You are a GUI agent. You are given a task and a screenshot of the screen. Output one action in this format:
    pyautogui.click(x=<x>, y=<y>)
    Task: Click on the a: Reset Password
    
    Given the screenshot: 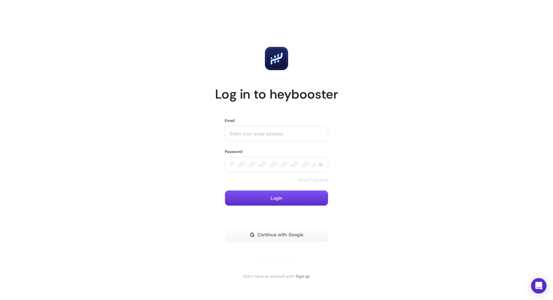 What is the action you would take?
    pyautogui.click(x=313, y=180)
    